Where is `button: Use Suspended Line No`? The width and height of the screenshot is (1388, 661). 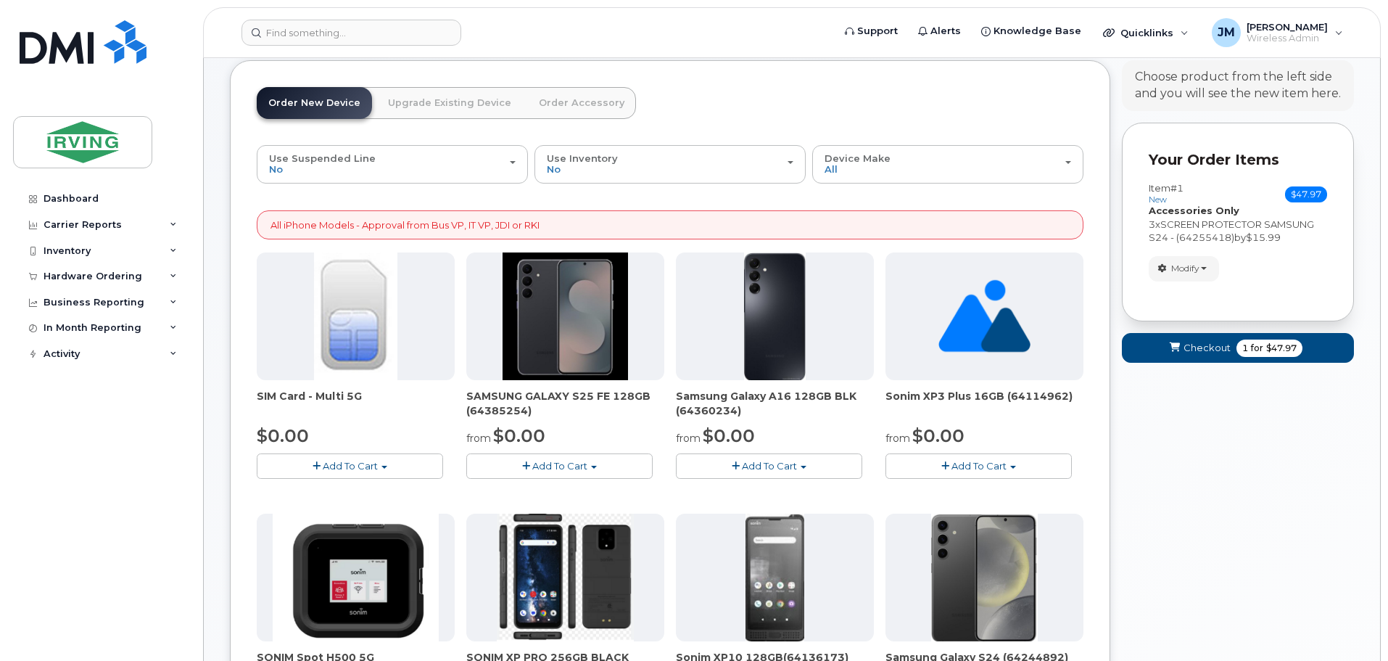
button: Use Suspended Line No is located at coordinates (392, 164).